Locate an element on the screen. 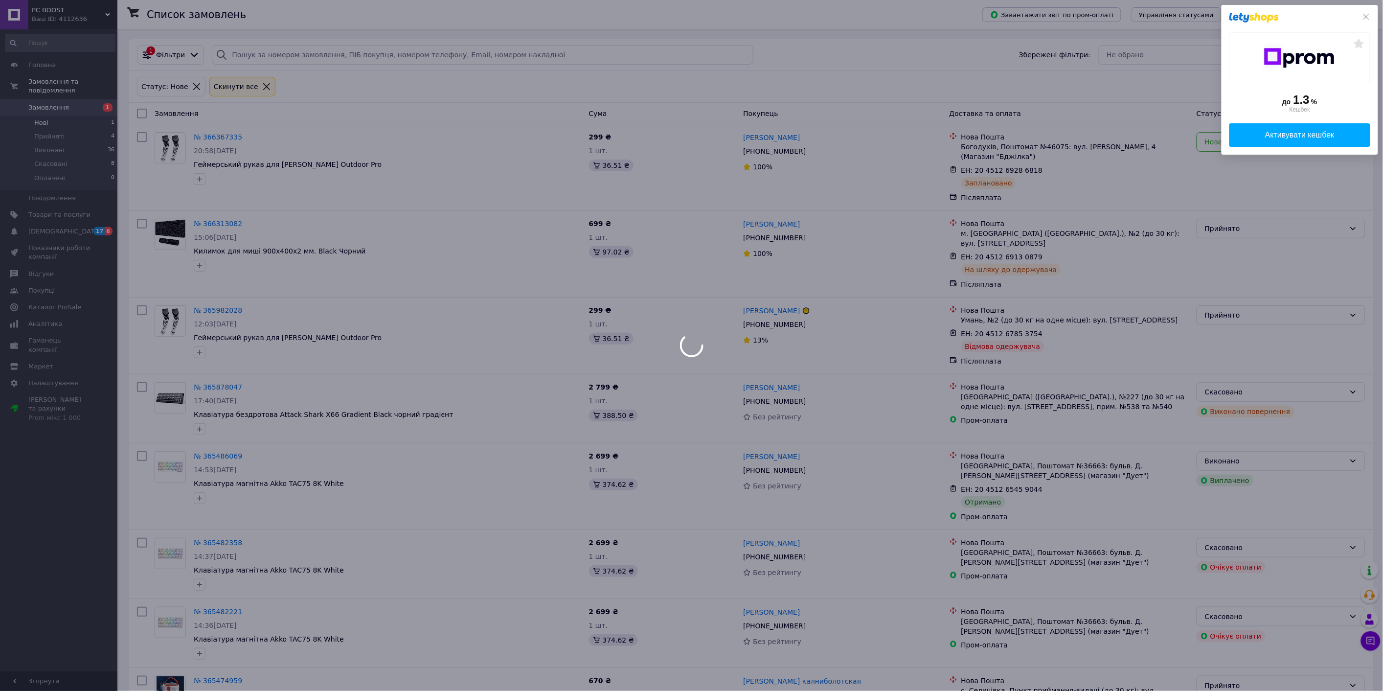  span: Головна is located at coordinates (42, 65).